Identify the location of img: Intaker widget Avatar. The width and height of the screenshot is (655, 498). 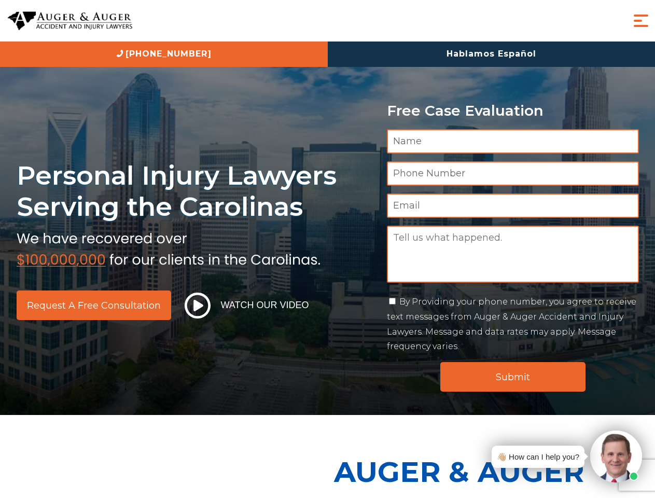
(616, 456).